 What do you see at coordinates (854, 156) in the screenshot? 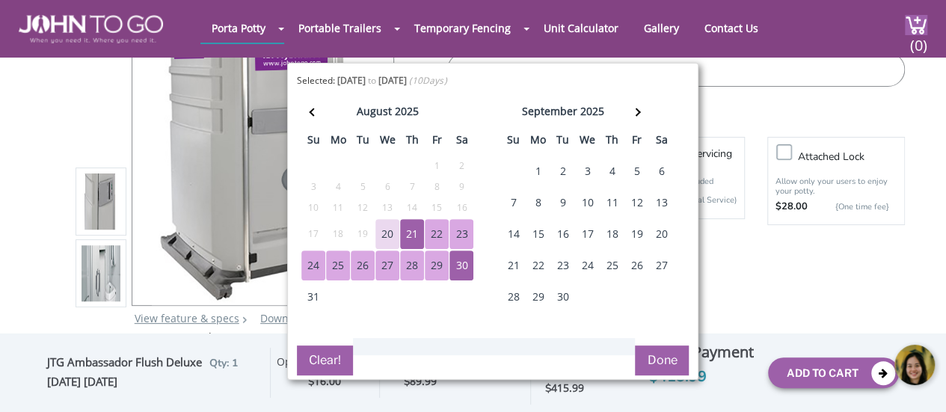
I see `h3: Attached lock` at bounding box center [854, 156].